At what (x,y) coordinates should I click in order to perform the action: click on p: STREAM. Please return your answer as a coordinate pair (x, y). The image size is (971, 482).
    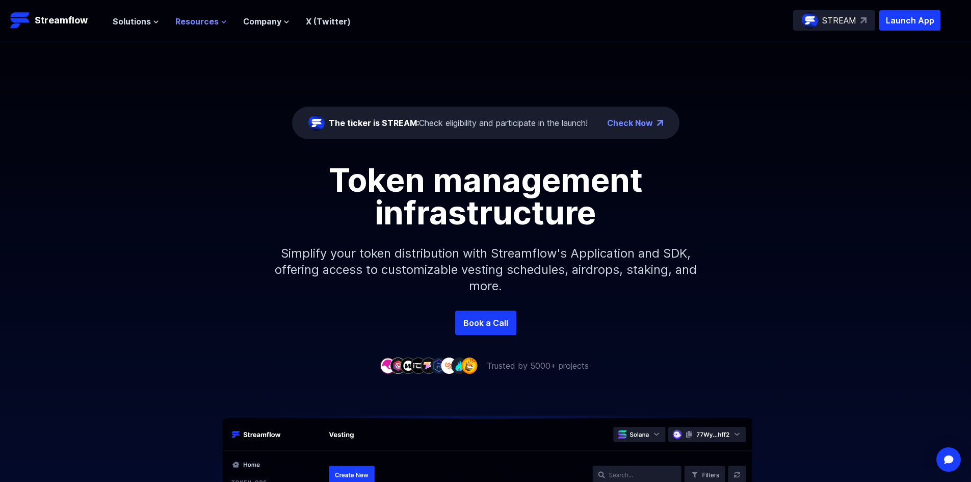
    Looking at the image, I should click on (839, 20).